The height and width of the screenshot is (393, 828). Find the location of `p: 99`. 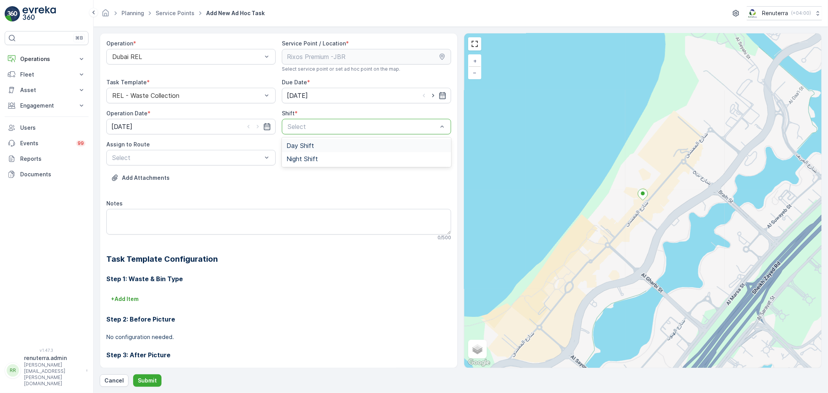

p: 99 is located at coordinates (81, 143).